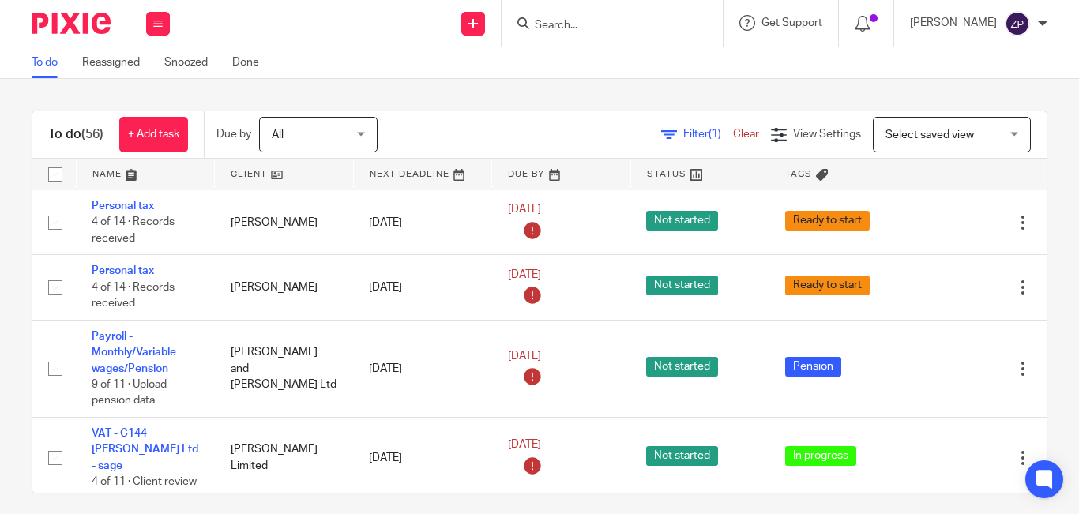 The height and width of the screenshot is (514, 1079). I want to click on span: Filter, so click(707, 134).